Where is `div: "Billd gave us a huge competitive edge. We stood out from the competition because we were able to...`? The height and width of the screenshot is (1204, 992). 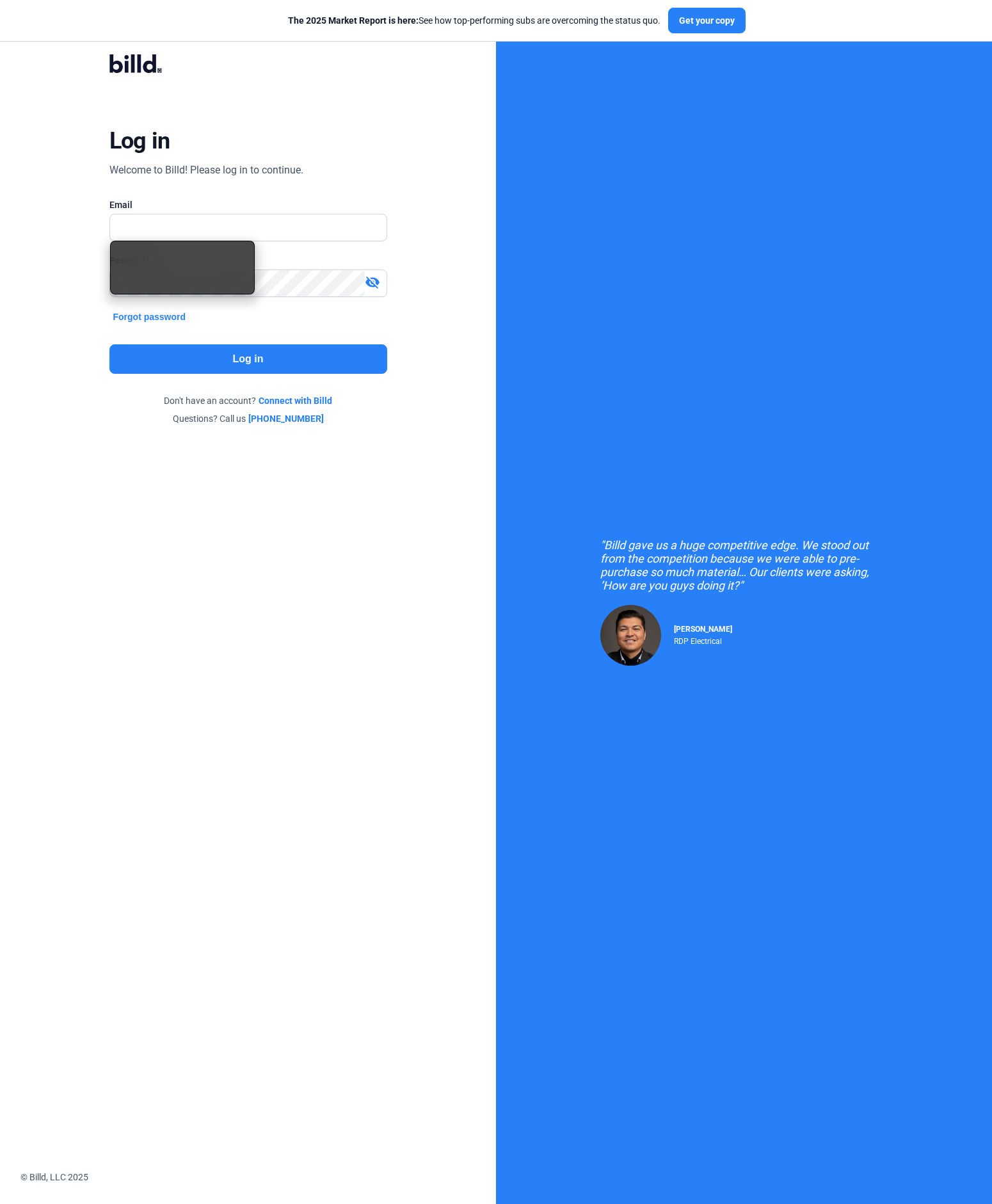 div: "Billd gave us a huge competitive edge. We stood out from the competition because we were able to... is located at coordinates (744, 565).